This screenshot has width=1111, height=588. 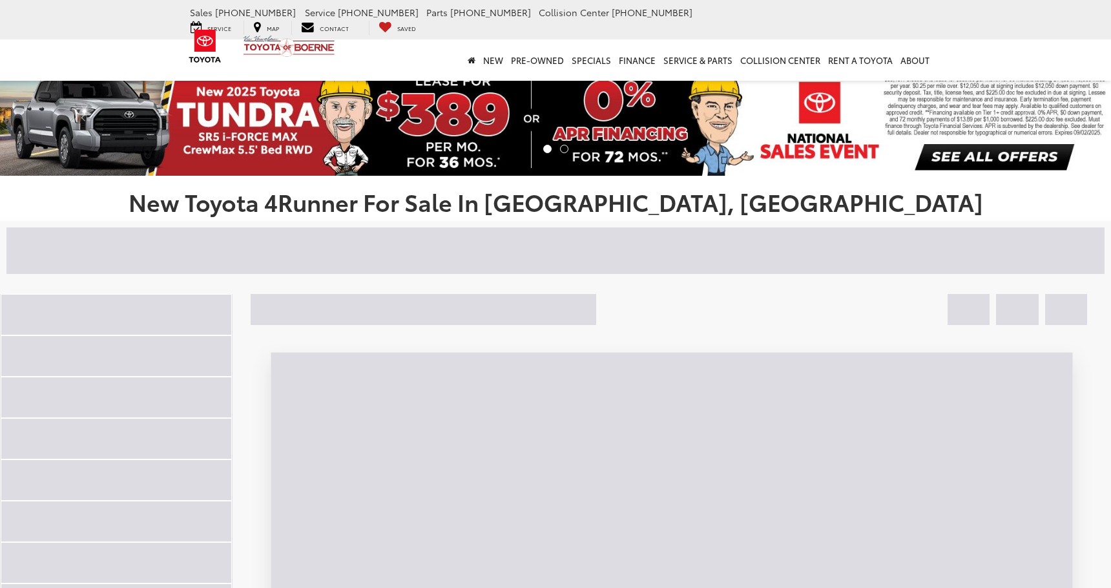 What do you see at coordinates (266, 28) in the screenshot?
I see `a: Map` at bounding box center [266, 28].